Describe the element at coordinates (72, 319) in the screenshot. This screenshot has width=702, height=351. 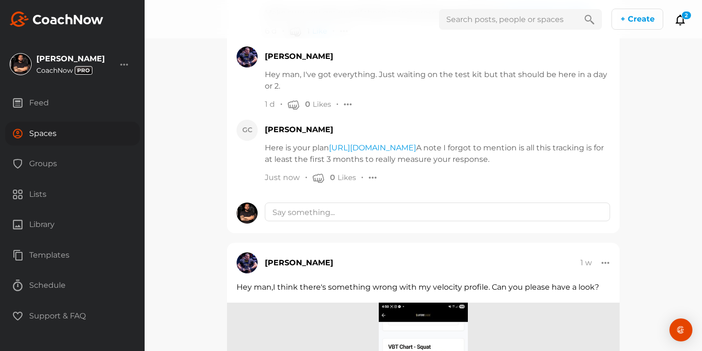
I see `a: Support & FAQ` at that location.